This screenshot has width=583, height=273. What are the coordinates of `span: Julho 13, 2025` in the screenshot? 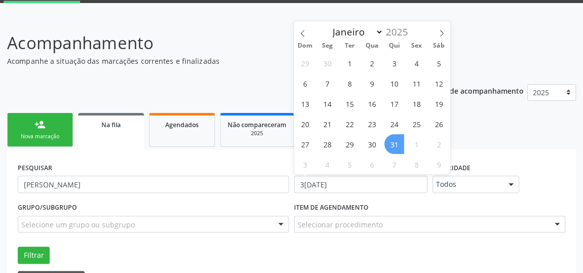 It's located at (305, 103).